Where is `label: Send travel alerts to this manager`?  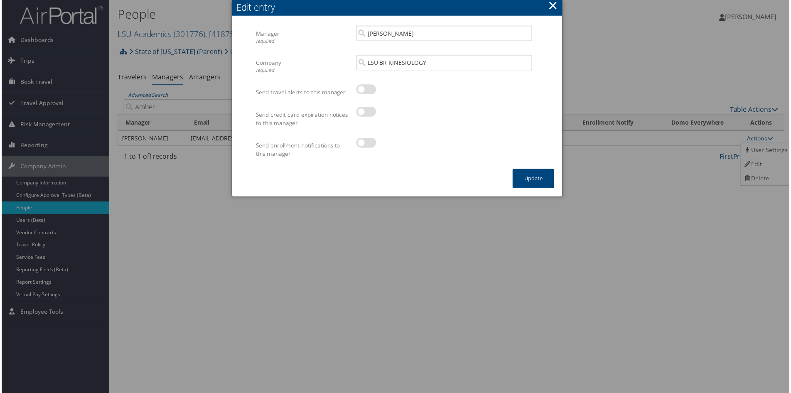 label: Send travel alerts to this manager is located at coordinates (302, 93).